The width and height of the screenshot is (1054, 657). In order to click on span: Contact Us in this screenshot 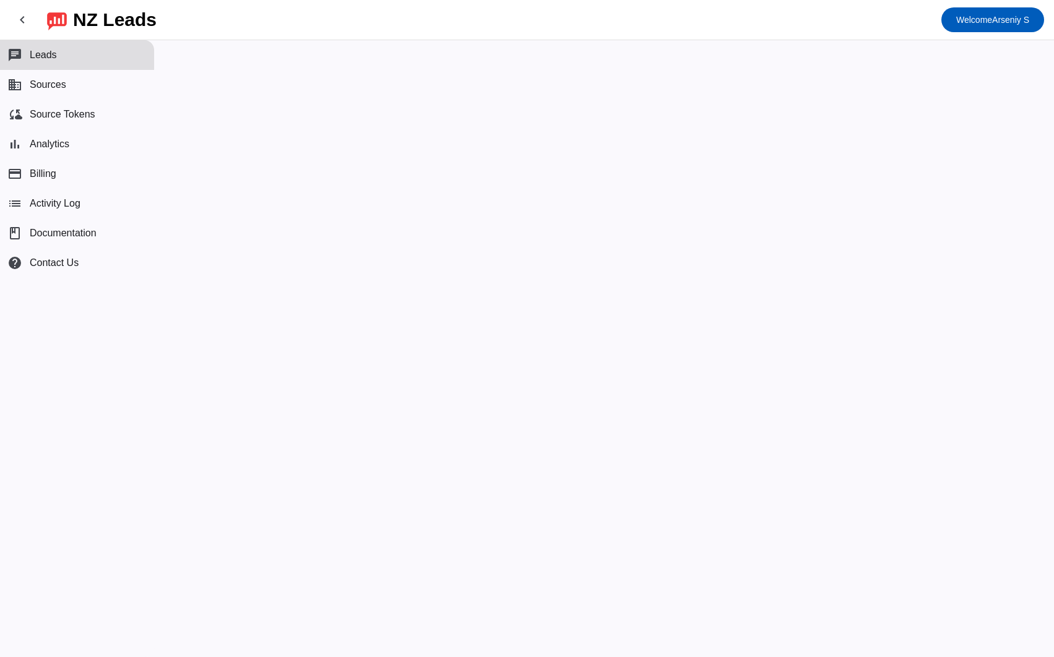, I will do `click(54, 263)`.